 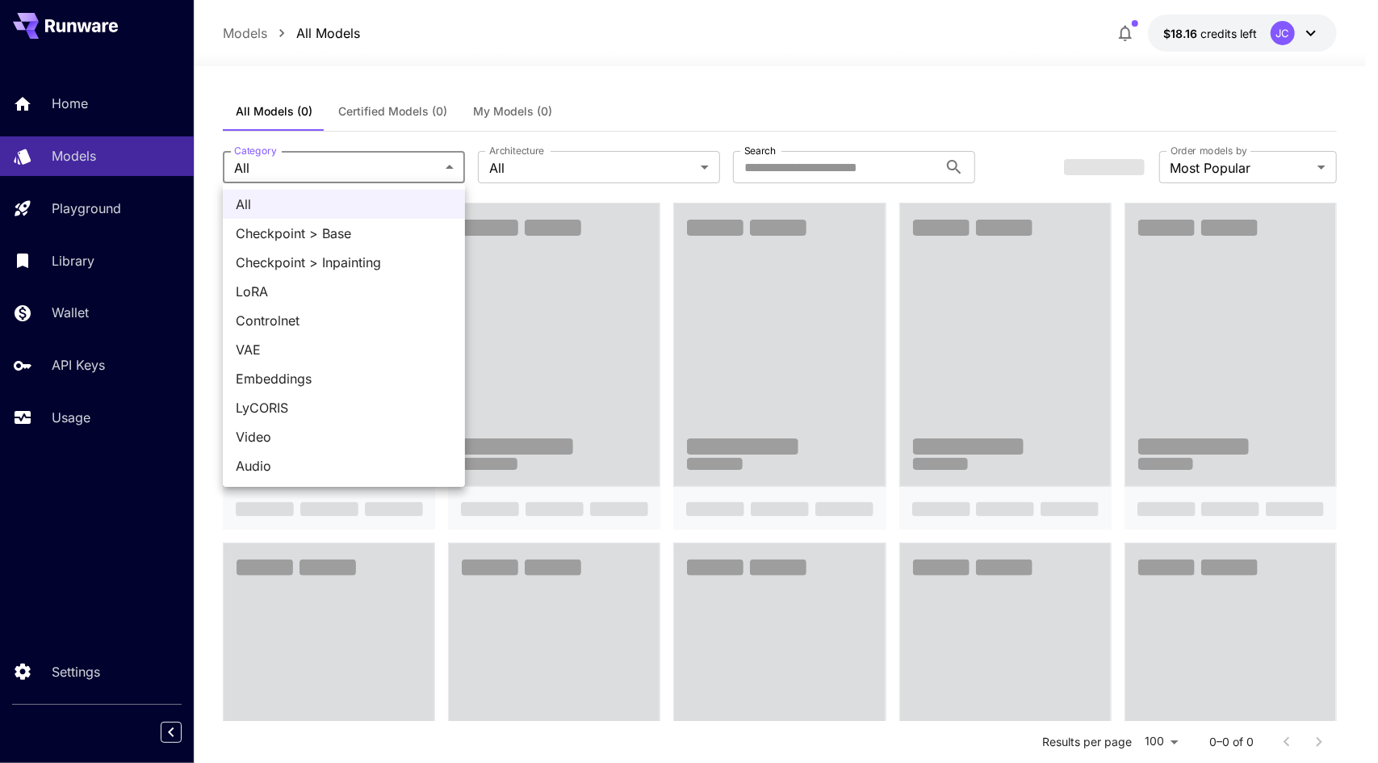 What do you see at coordinates (344, 204) in the screenshot?
I see `span: All` at bounding box center [344, 204].